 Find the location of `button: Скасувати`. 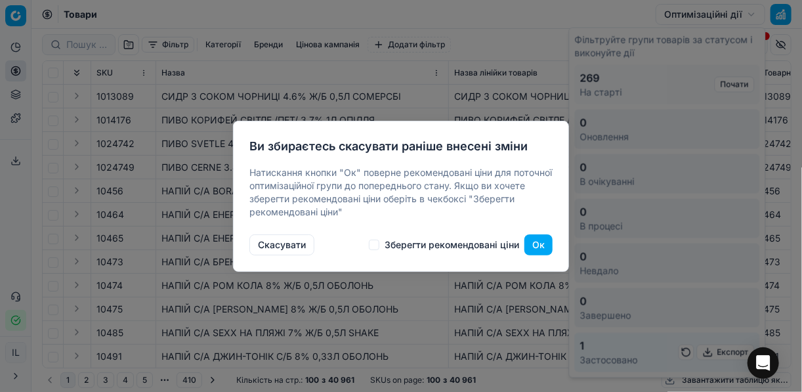

button: Скасувати is located at coordinates (282, 245).